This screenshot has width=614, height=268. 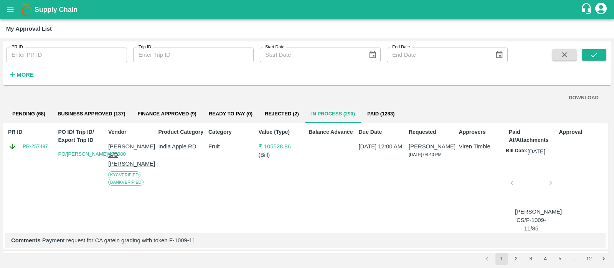 I want to click on p: PR ID, so click(x=31, y=132).